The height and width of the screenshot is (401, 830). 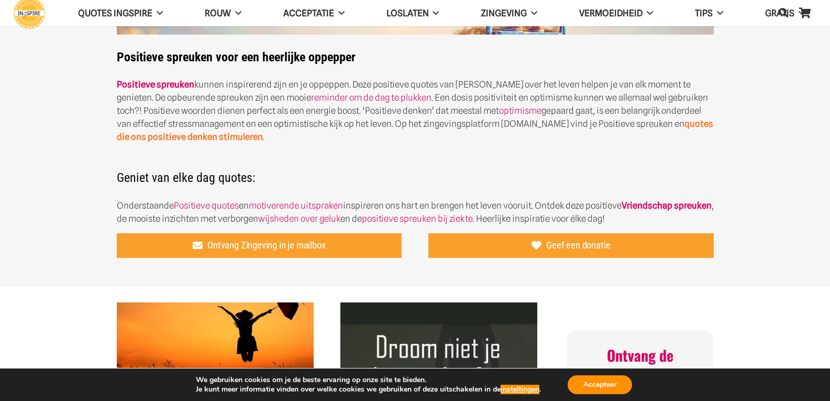 I want to click on a: motiverende uitspraken, so click(x=296, y=205).